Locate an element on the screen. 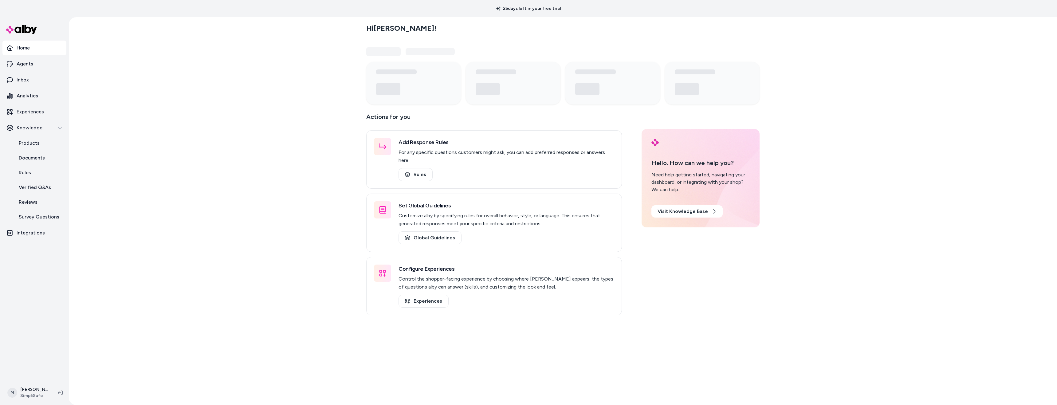  p: Products is located at coordinates (29, 143).